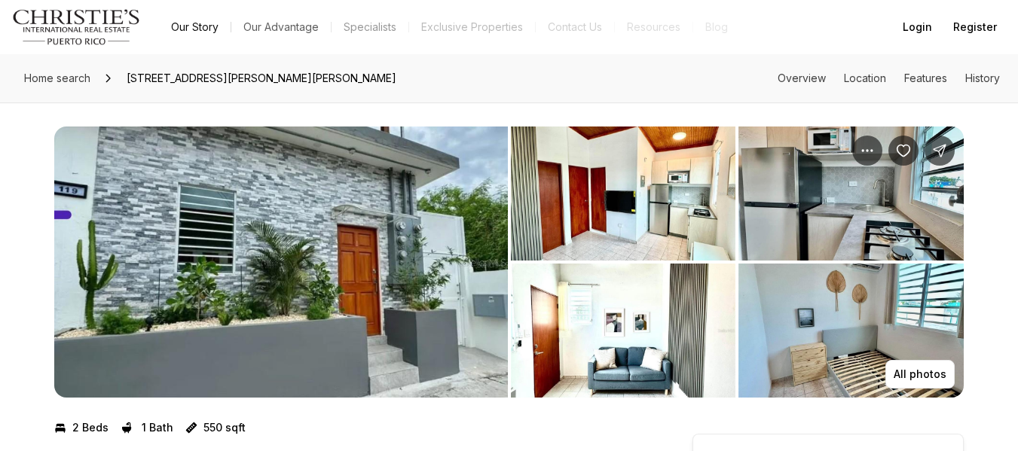 Image resolution: width=1018 pixels, height=451 pixels. What do you see at coordinates (57, 78) in the screenshot?
I see `a: Home search` at bounding box center [57, 78].